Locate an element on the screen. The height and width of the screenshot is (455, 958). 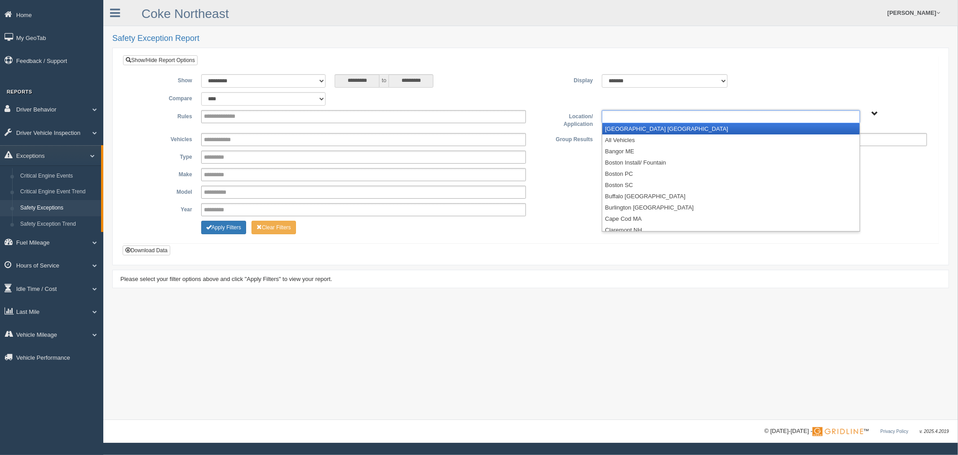
li: All Vehicles is located at coordinates (731, 140).